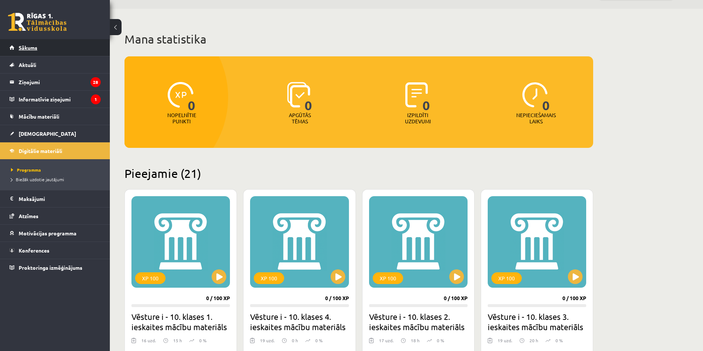 The width and height of the screenshot is (703, 351). Describe the element at coordinates (26, 170) in the screenshot. I see `span: Programma` at that location.